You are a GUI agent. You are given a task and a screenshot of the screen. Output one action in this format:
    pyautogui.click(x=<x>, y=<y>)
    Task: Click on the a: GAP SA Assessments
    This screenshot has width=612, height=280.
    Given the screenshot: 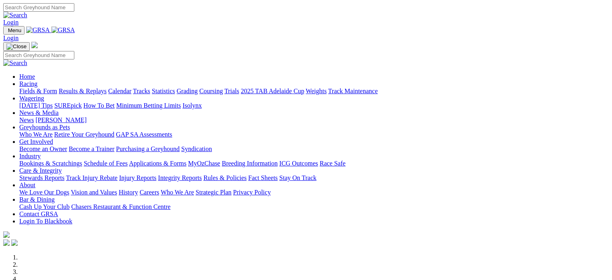 What is the action you would take?
    pyautogui.click(x=144, y=134)
    